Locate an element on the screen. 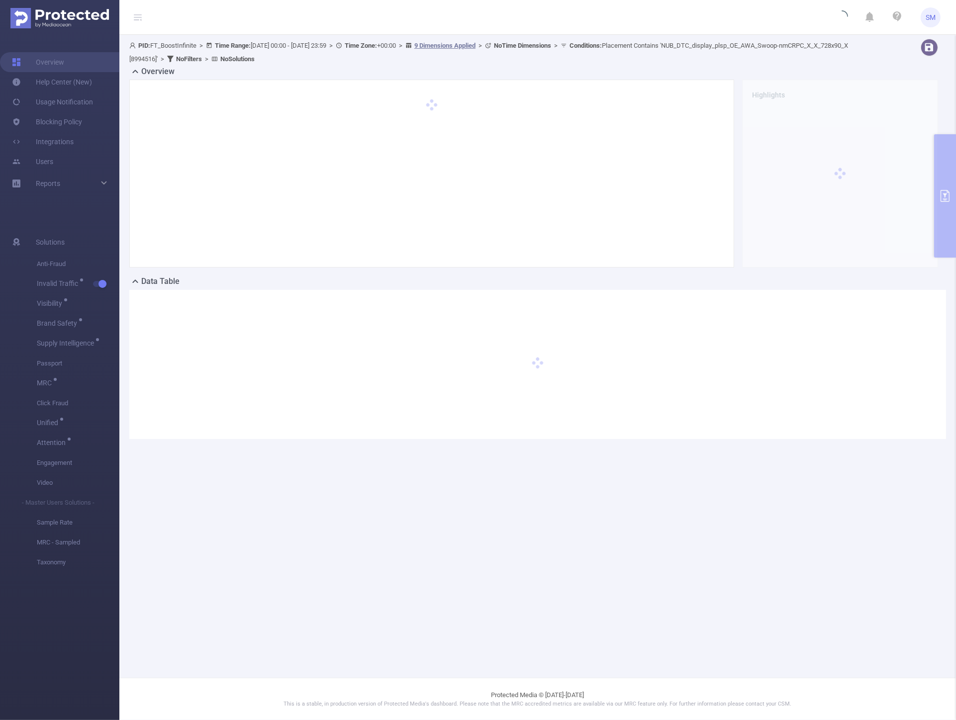 The height and width of the screenshot is (720, 956). img: Protected Media is located at coordinates (60, 18).